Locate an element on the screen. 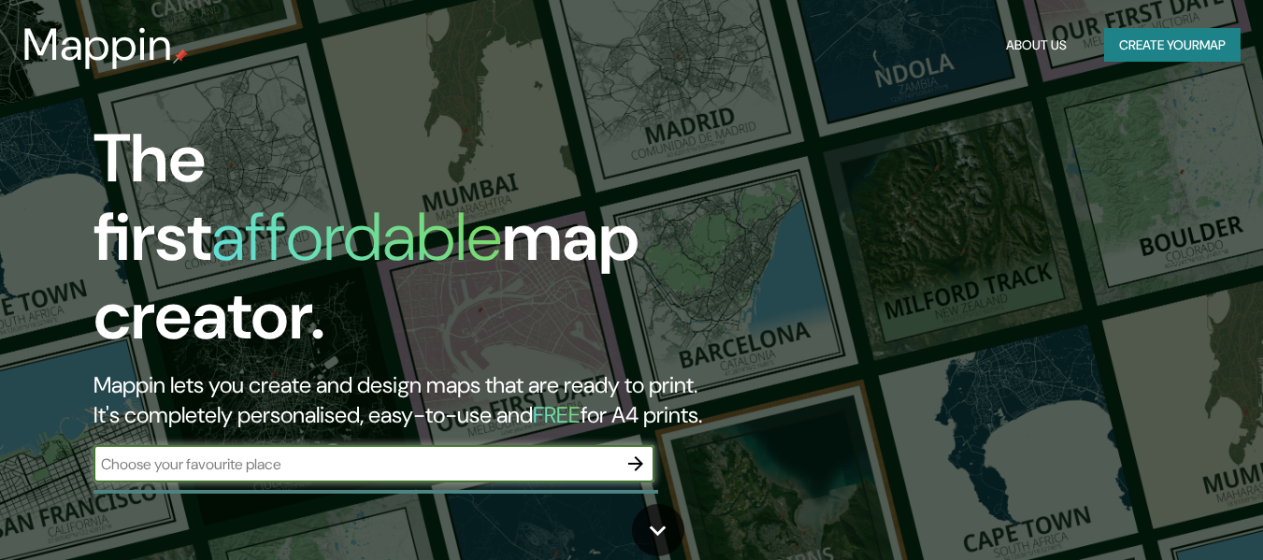 The height and width of the screenshot is (560, 1263). h2: Mappin lets you create and design maps that are ready to print. It's completely personalised, eas... is located at coordinates (410, 400).